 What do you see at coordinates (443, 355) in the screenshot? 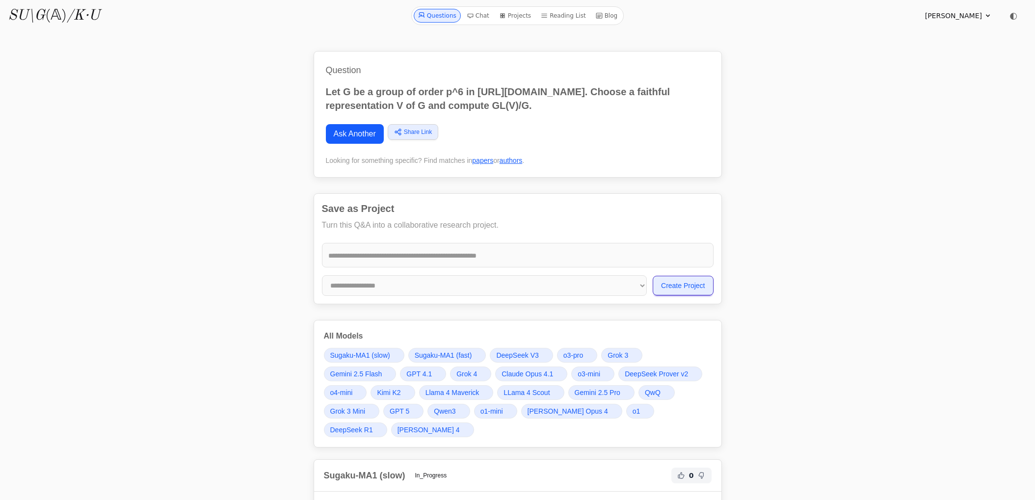
I see `span: Sugaku-MA1 (fast)` at bounding box center [443, 355].